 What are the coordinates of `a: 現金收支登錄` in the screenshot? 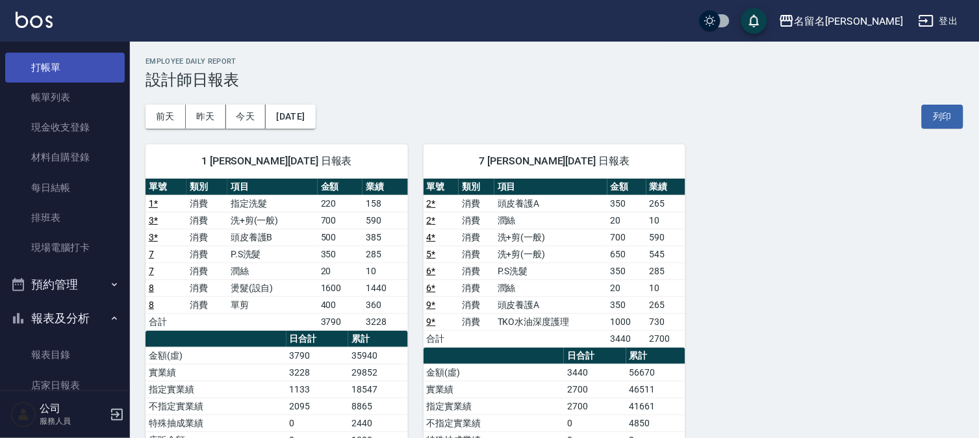 It's located at (65, 127).